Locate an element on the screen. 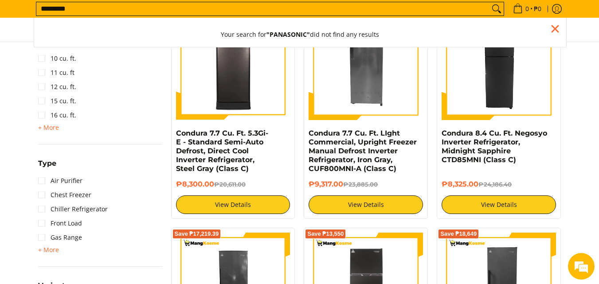  a: Front Load is located at coordinates (60, 223).